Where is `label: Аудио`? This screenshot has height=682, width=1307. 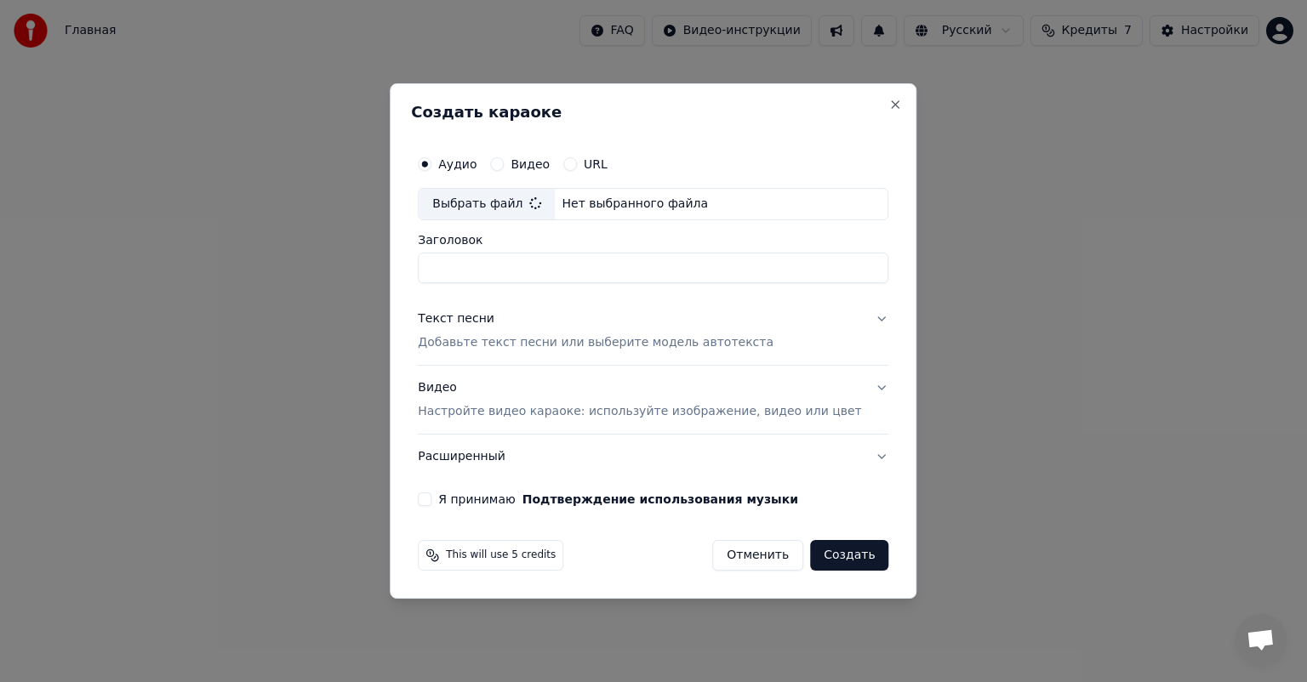 label: Аудио is located at coordinates (457, 164).